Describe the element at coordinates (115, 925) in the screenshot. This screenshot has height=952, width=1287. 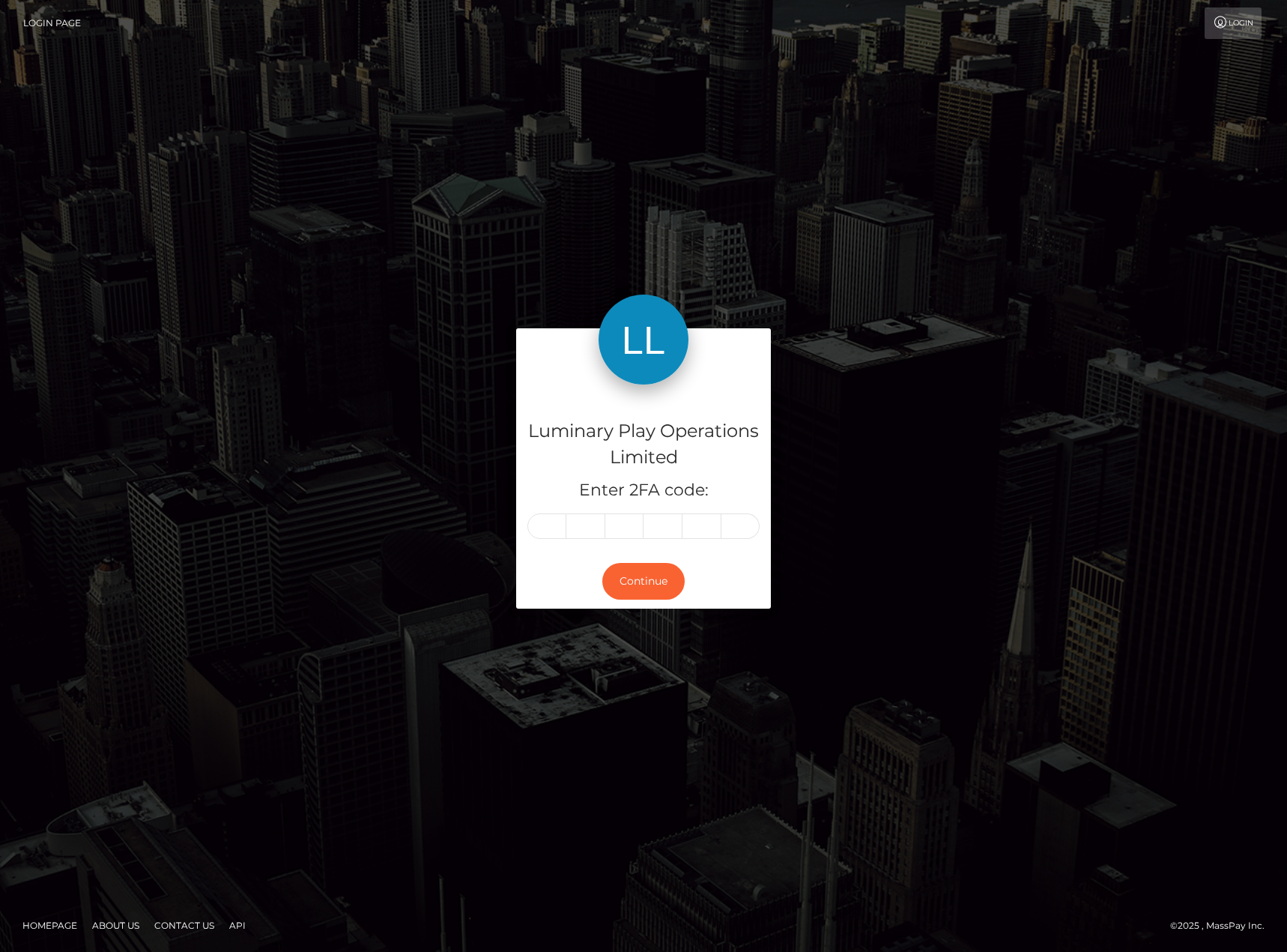
I see `a: About Us` at that location.